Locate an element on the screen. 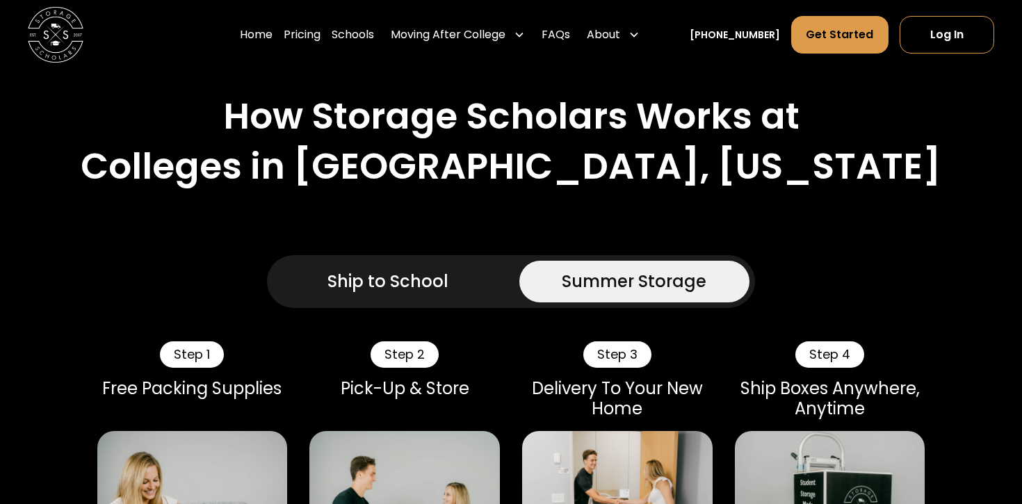 The width and height of the screenshot is (1022, 504). div: Ship Boxes Anywhere, Anytime is located at coordinates (831, 399).